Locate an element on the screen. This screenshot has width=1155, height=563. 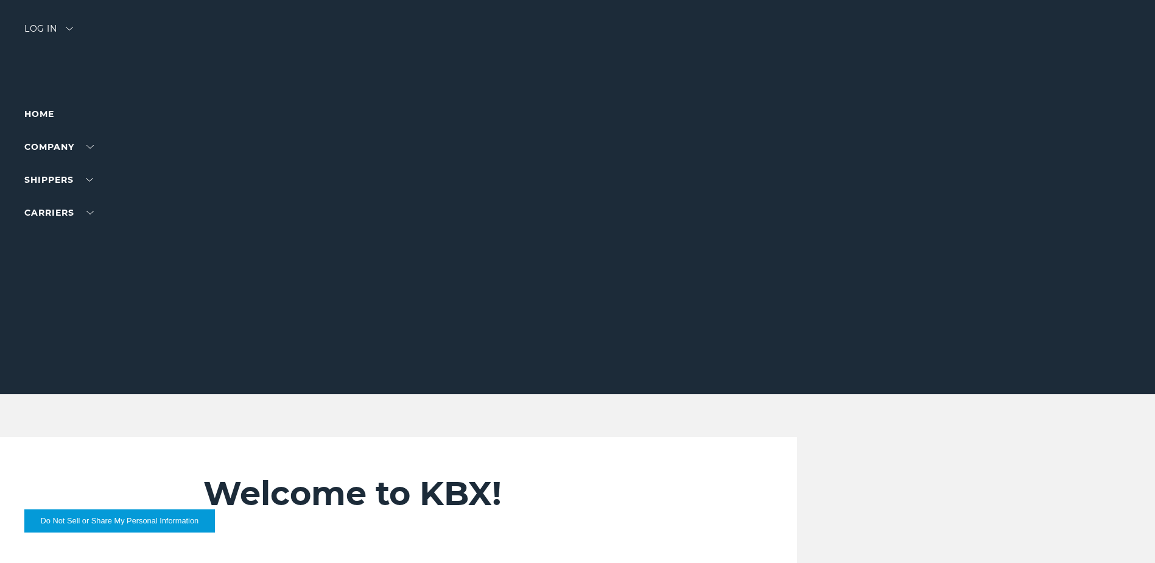
a: Carriers is located at coordinates (59, 213).